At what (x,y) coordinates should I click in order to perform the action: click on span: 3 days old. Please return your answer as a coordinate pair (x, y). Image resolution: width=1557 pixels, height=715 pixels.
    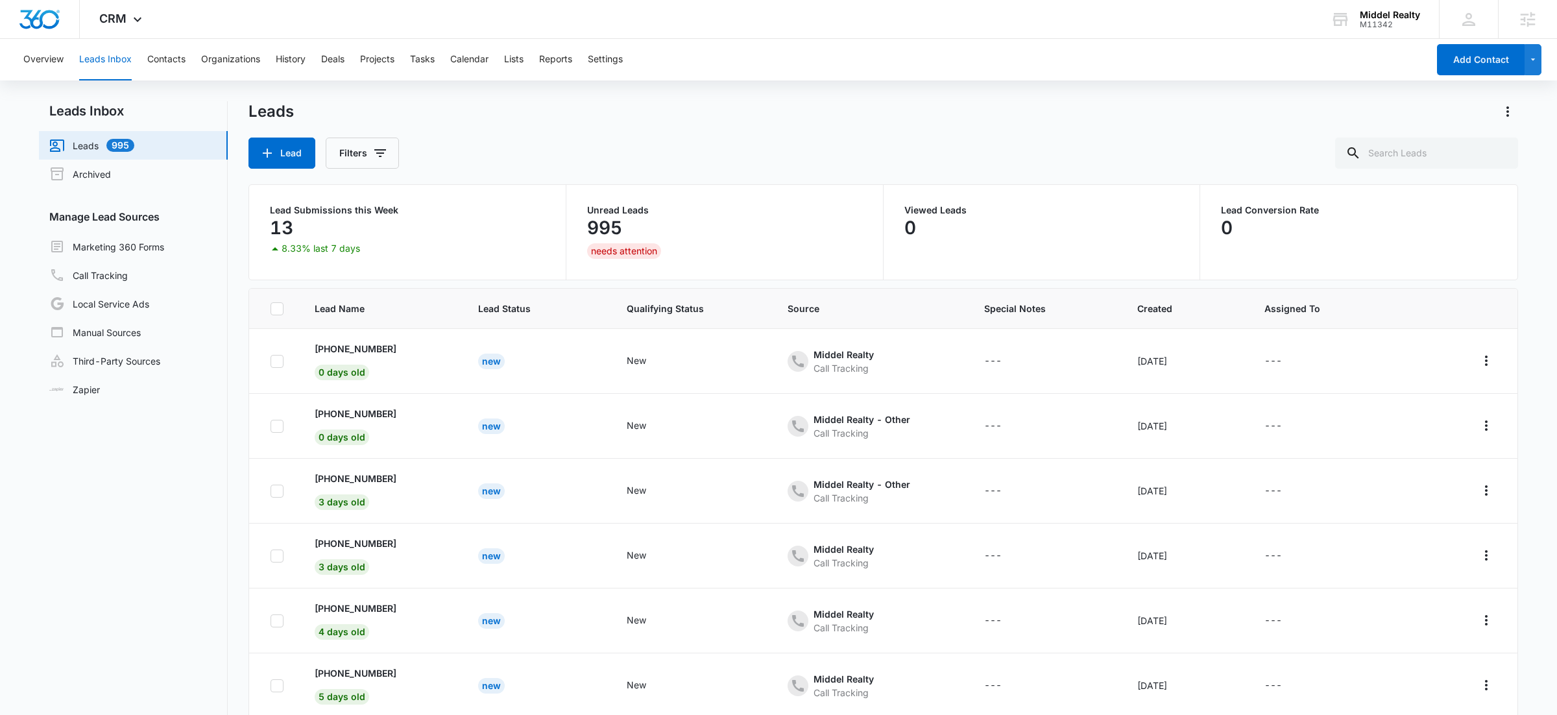
    Looking at the image, I should click on (342, 502).